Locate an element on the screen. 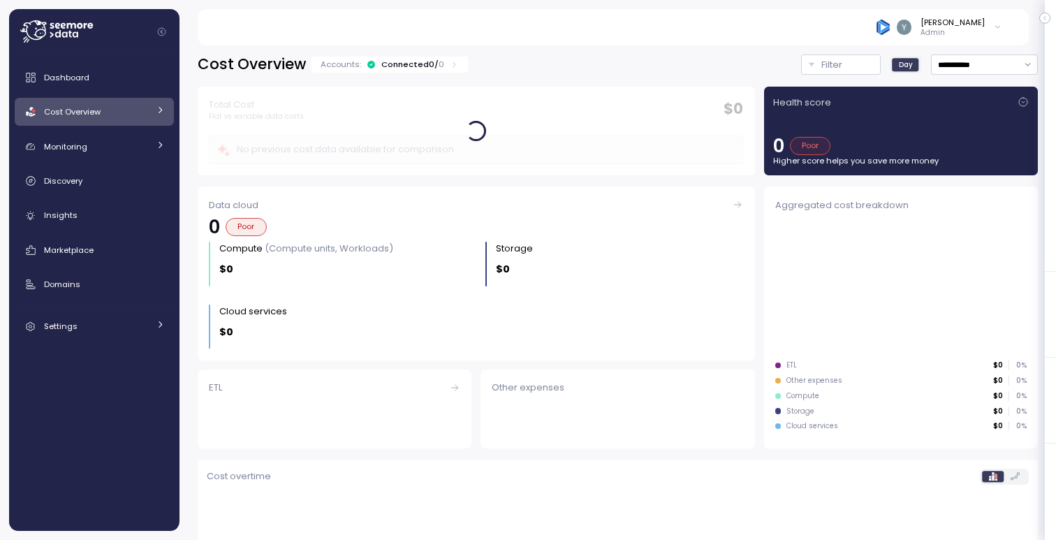  span: Discovery is located at coordinates (63, 181).